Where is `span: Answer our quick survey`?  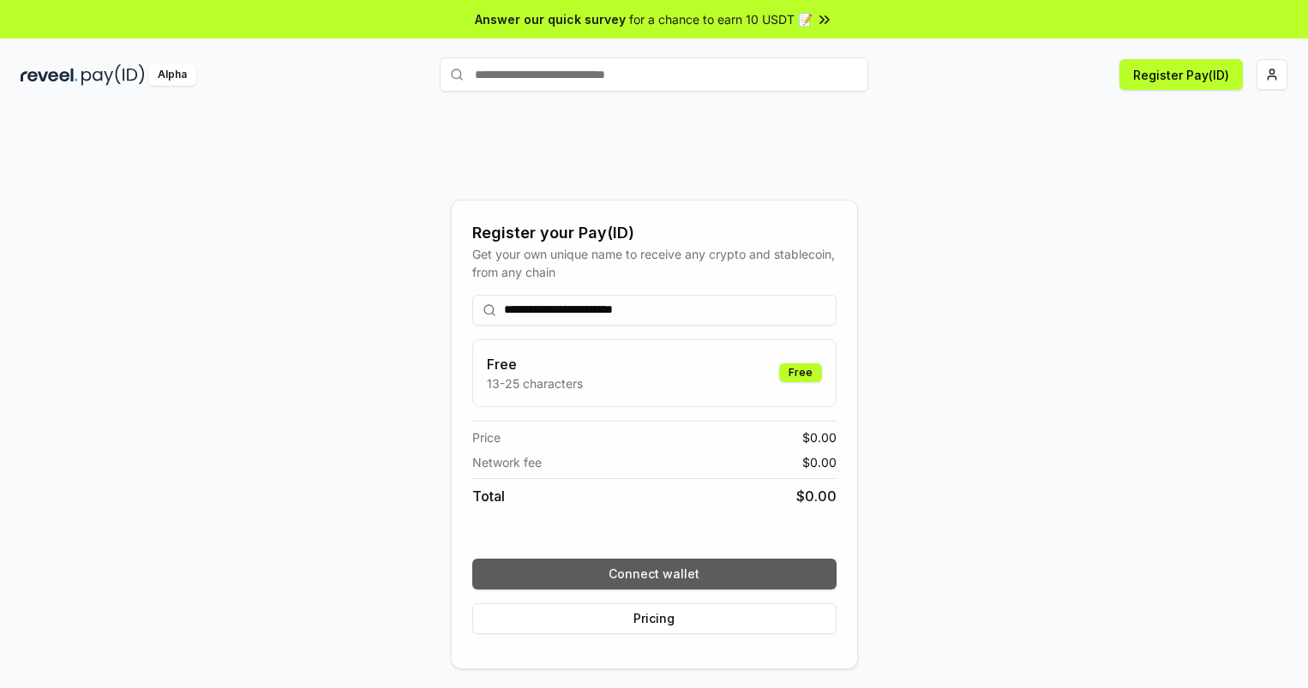
span: Answer our quick survey is located at coordinates (550, 19).